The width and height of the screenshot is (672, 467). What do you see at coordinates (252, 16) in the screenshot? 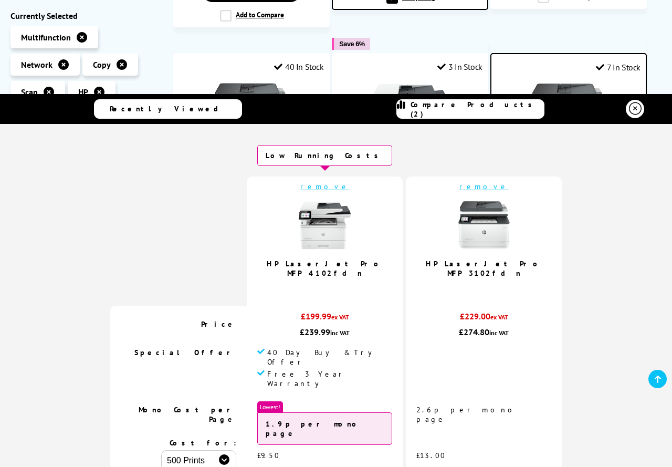
I see `label: Add to Compare` at bounding box center [252, 16].